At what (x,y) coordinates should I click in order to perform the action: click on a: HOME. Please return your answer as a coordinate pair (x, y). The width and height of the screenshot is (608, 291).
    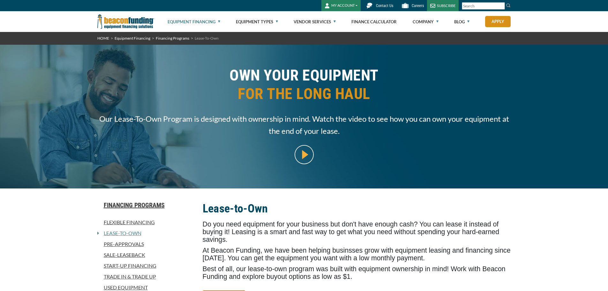
    Looking at the image, I should click on (103, 38).